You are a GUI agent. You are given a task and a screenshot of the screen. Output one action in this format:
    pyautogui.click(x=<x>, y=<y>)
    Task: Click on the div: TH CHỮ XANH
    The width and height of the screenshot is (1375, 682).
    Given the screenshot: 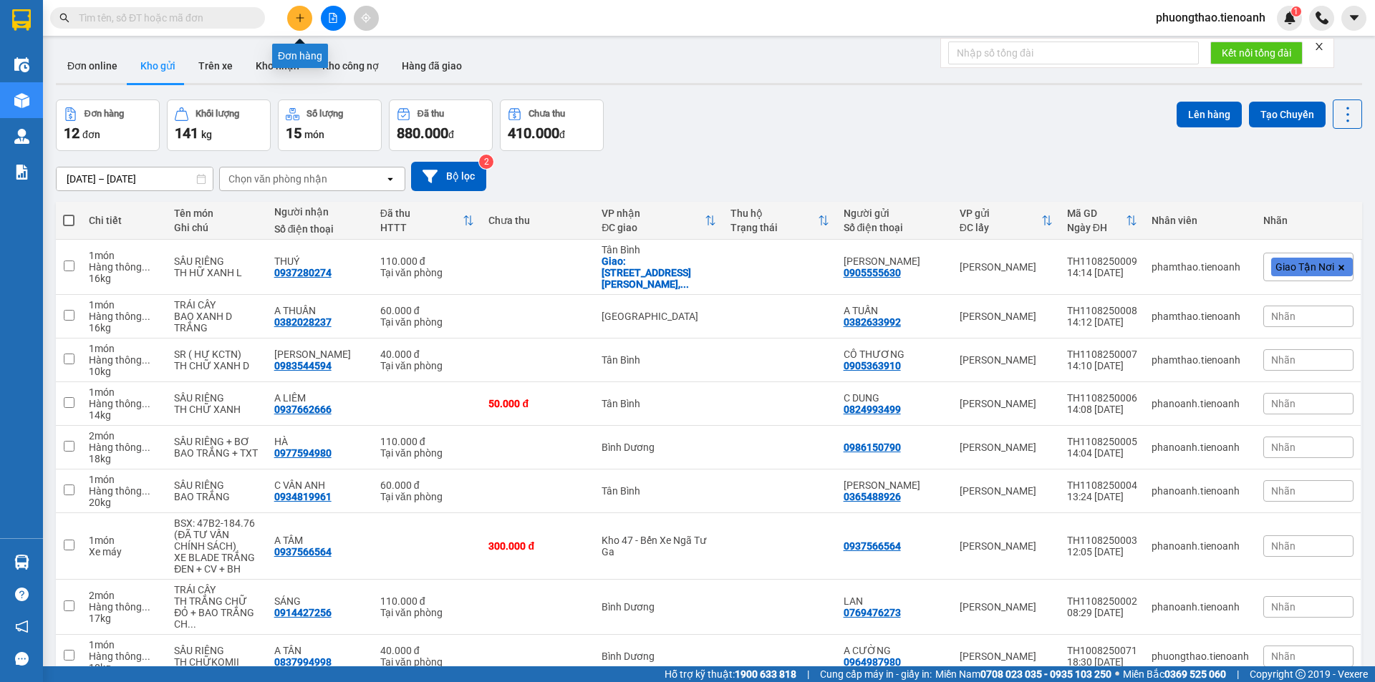 What is the action you would take?
    pyautogui.click(x=216, y=410)
    